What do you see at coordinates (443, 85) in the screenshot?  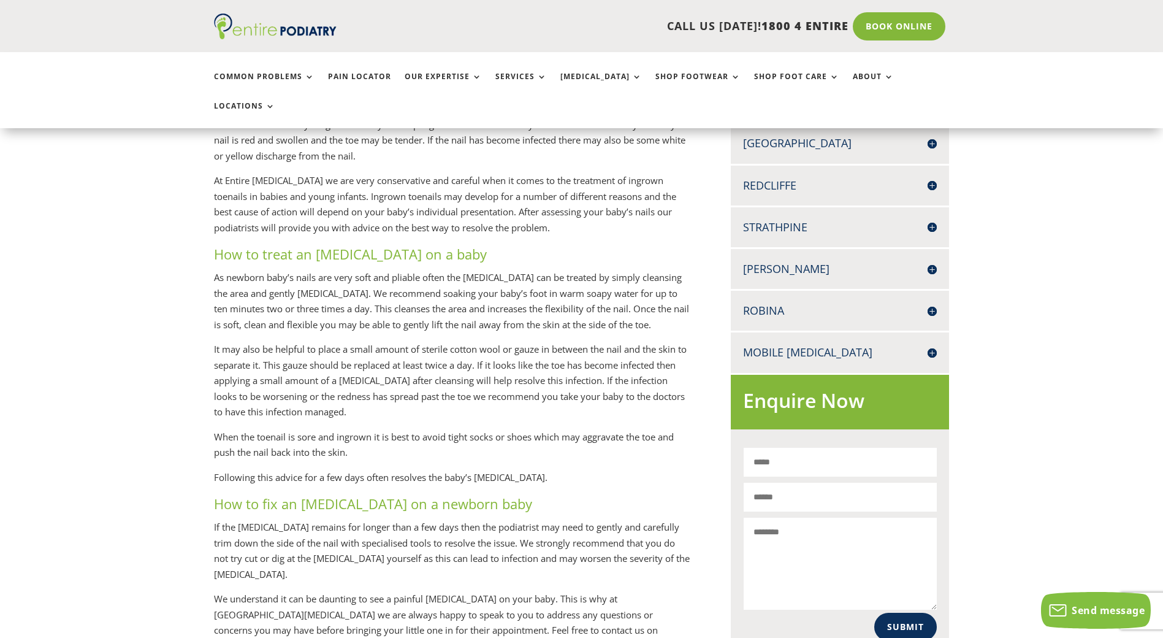 I see `a: Our Expertise` at bounding box center [443, 85].